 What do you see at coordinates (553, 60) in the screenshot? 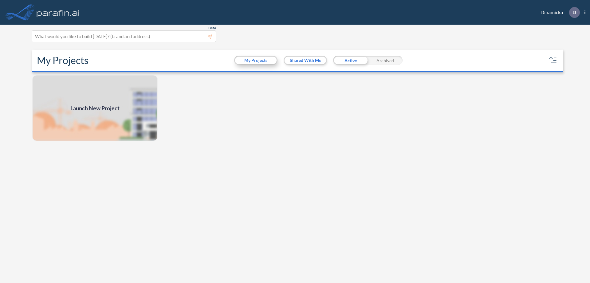
I see `button: sort` at bounding box center [553, 60].